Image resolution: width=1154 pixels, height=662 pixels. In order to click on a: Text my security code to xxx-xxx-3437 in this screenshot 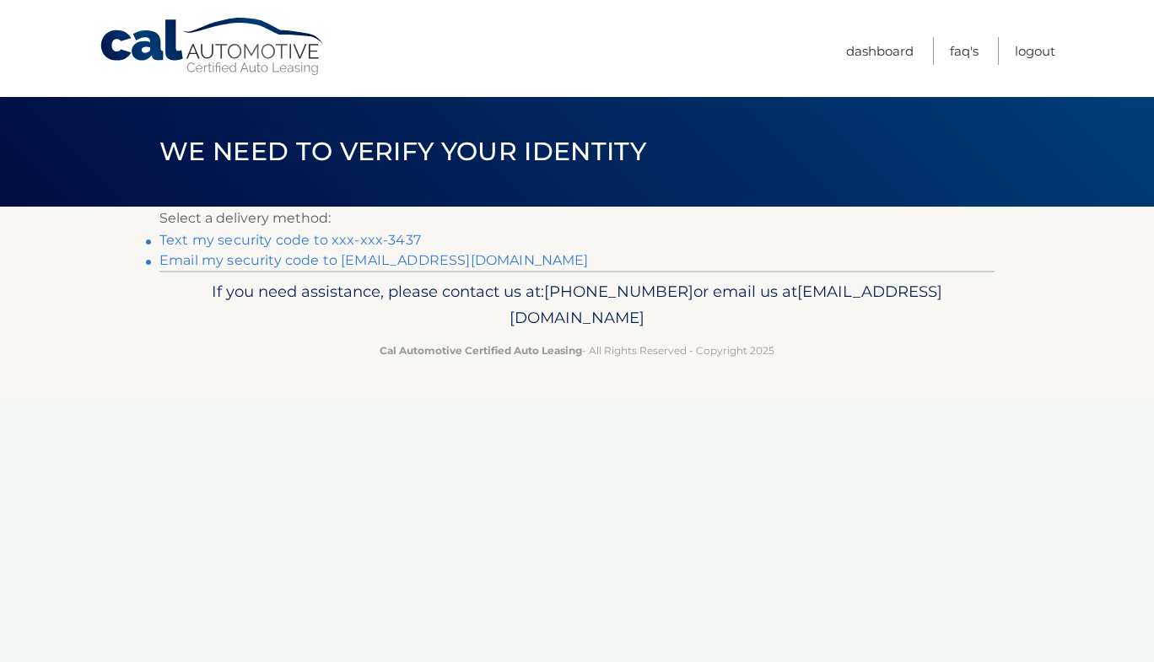, I will do `click(290, 240)`.